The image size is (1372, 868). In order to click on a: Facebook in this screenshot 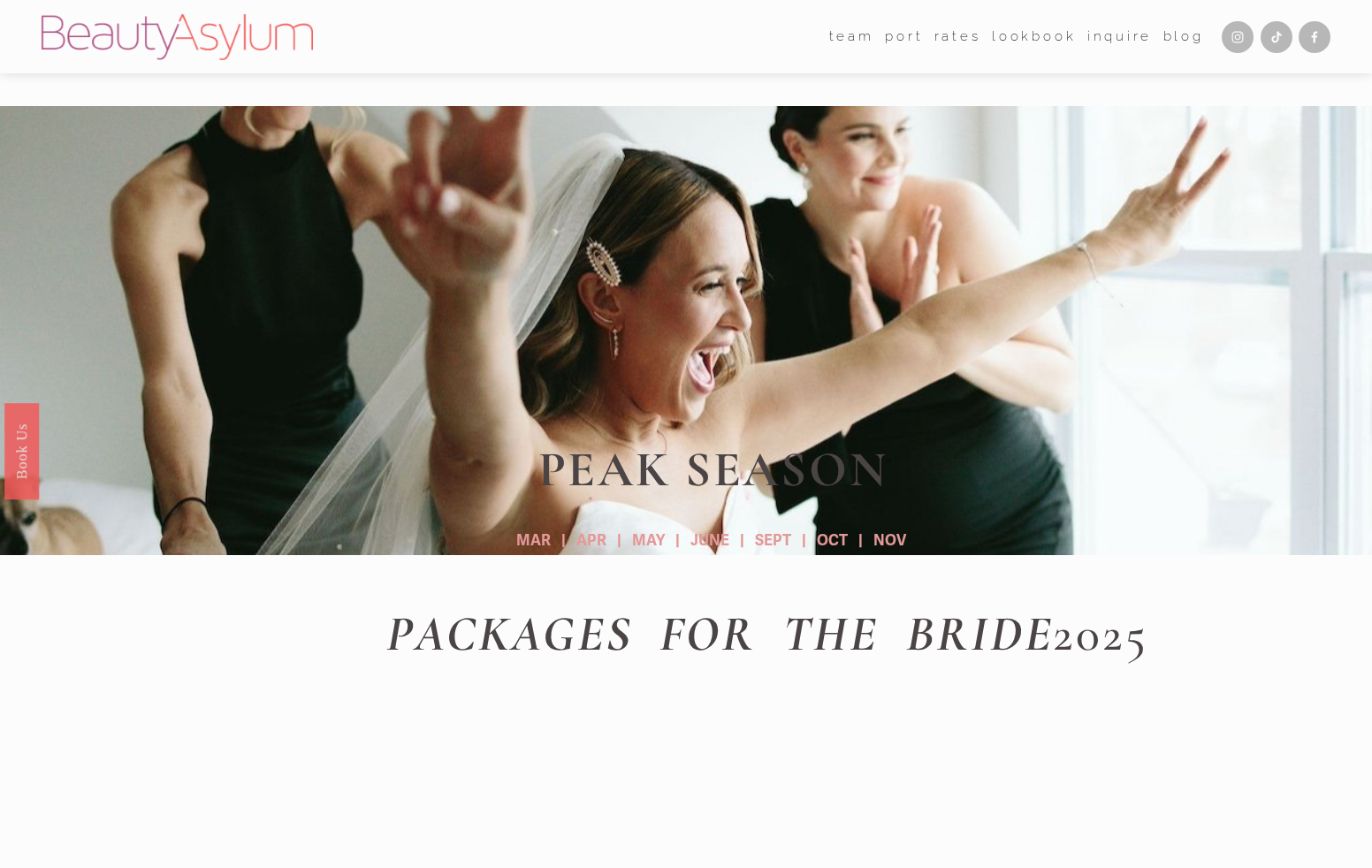, I will do `click(1315, 37)`.